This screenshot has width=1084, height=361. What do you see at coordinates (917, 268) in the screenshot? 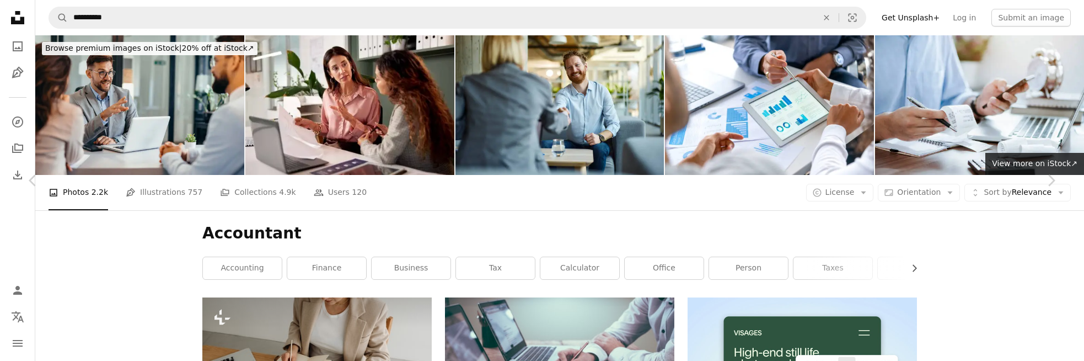
I see `a: money` at bounding box center [917, 268].